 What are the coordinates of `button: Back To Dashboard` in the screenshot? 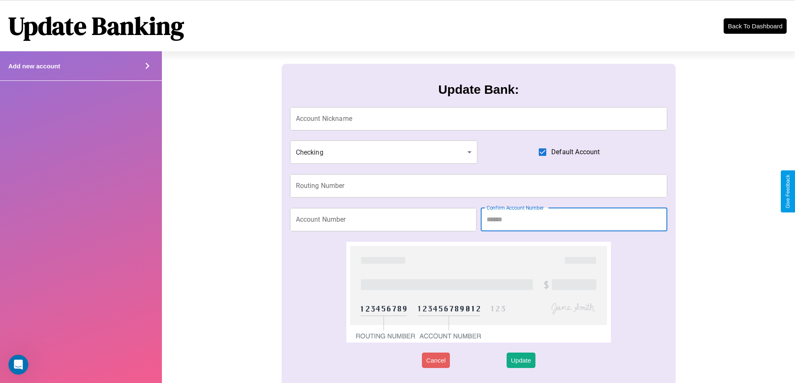 It's located at (755, 26).